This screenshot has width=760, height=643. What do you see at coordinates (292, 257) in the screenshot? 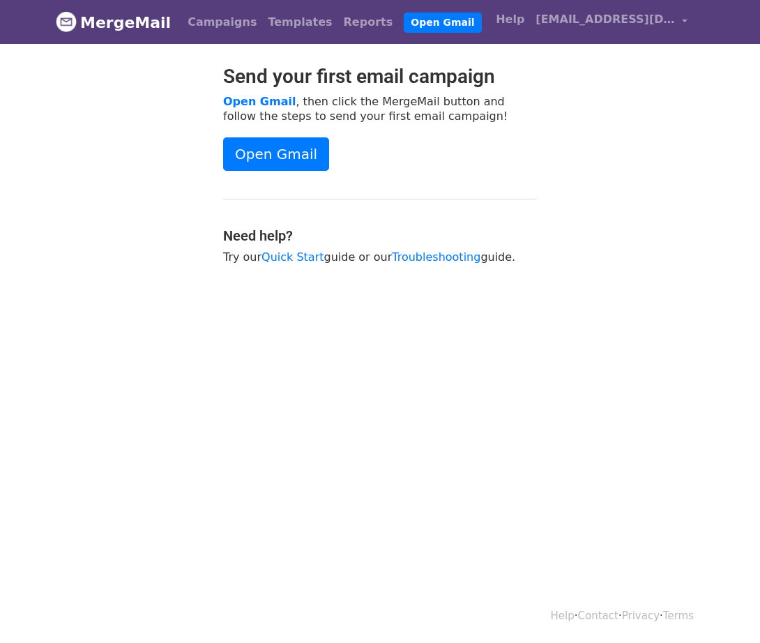
I see `a: Quick Start` at bounding box center [292, 257].